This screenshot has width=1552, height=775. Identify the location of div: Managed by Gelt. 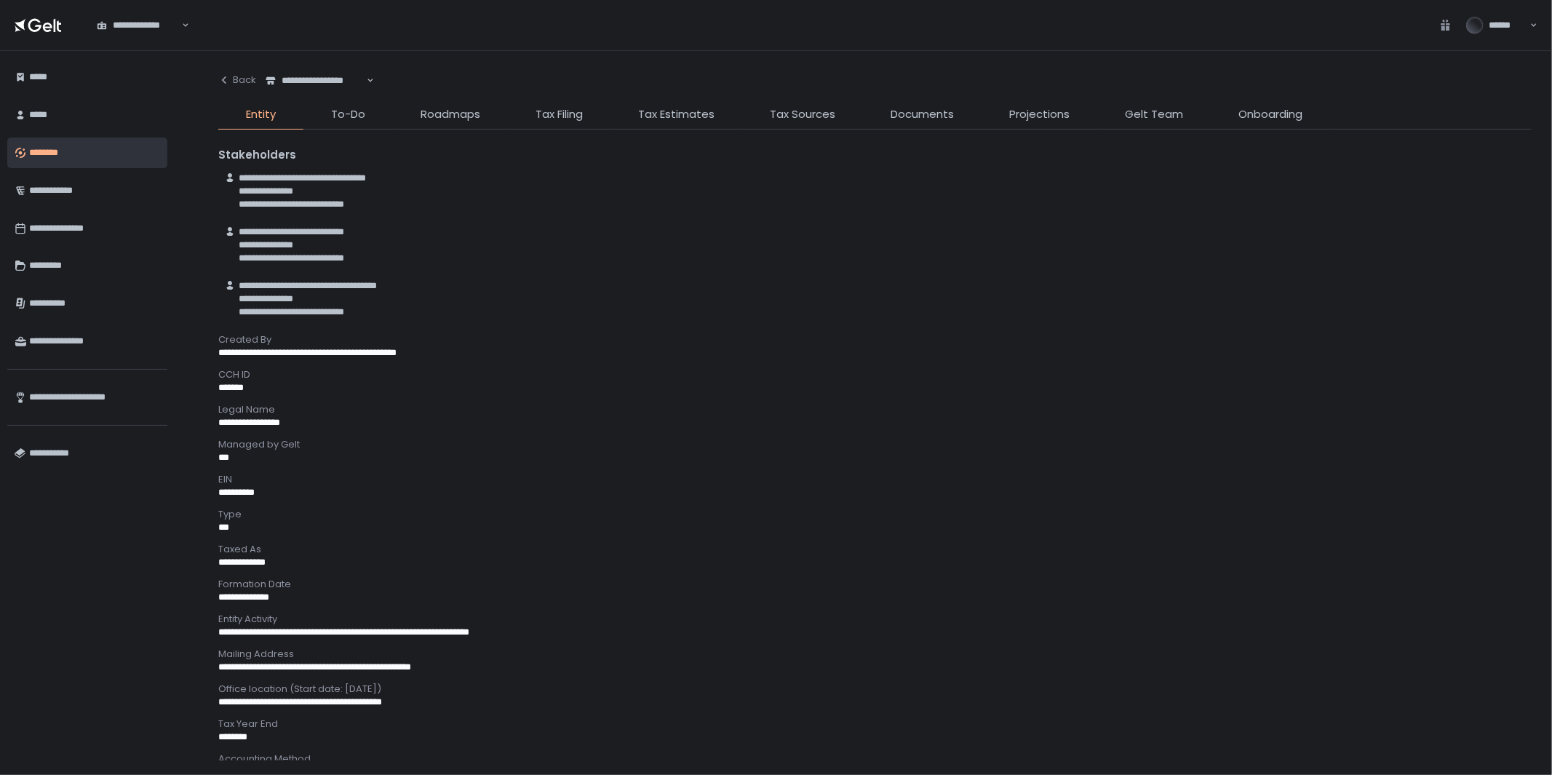
(875, 445).